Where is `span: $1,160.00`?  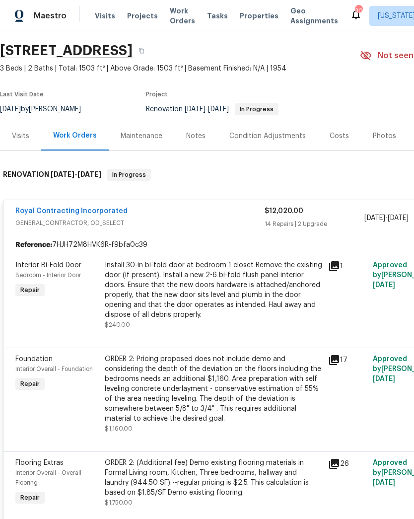 span: $1,160.00 is located at coordinates (119, 429).